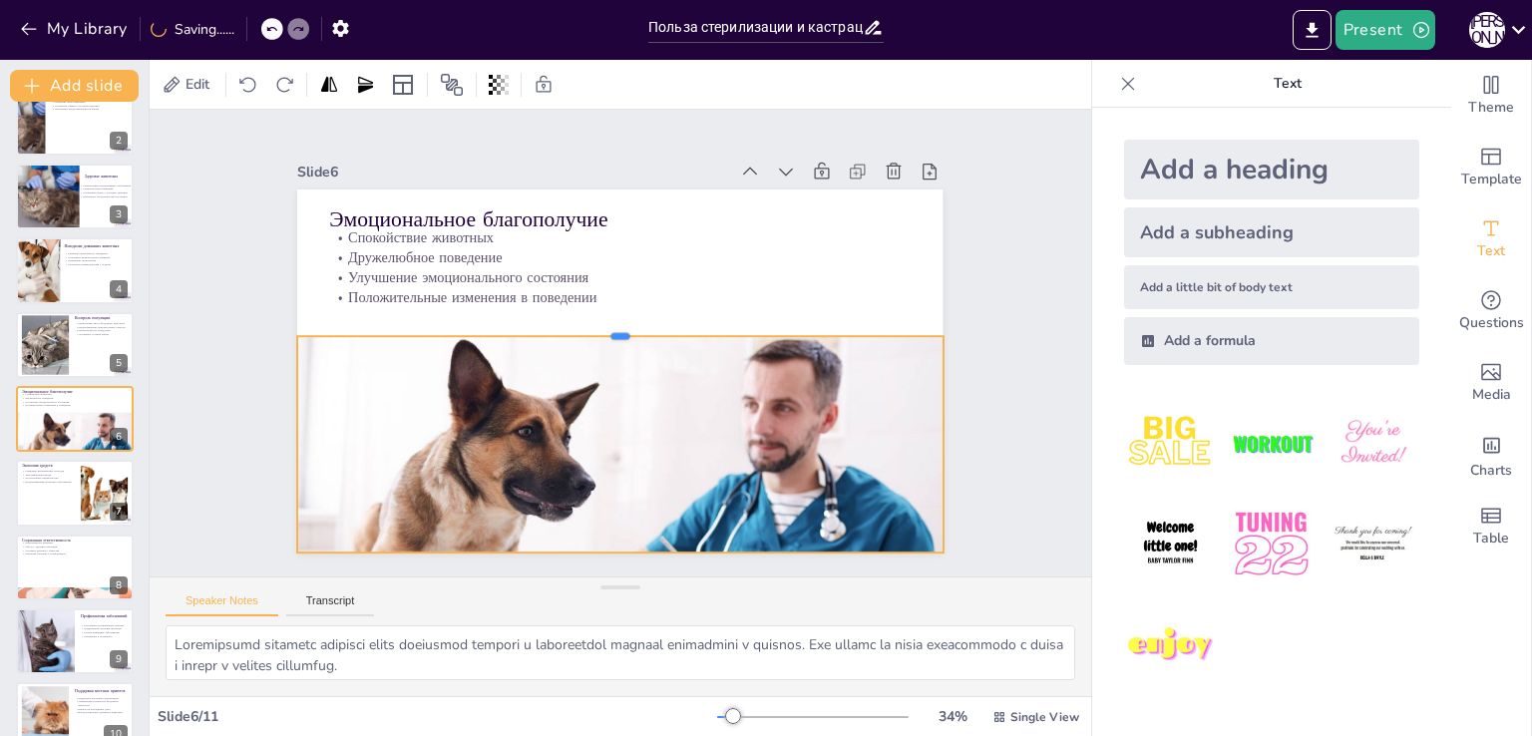 Image resolution: width=1532 pixels, height=736 pixels. Describe the element at coordinates (1272, 287) in the screenshot. I see `div: Add a little bit of body text` at that location.